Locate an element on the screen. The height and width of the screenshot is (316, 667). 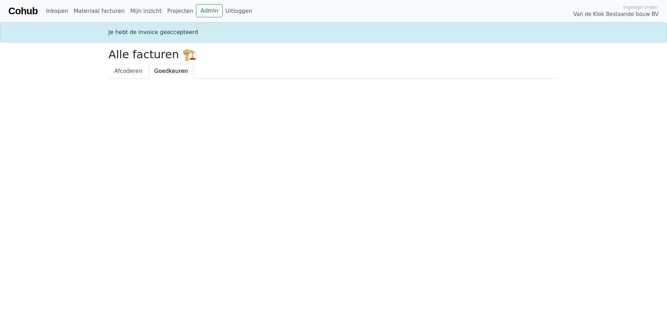
a: Mijn inzicht is located at coordinates (146, 11).